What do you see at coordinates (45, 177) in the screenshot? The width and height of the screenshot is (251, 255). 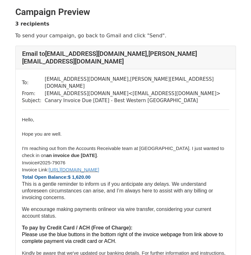 I see `span: Total Open Balance:` at bounding box center [45, 177].